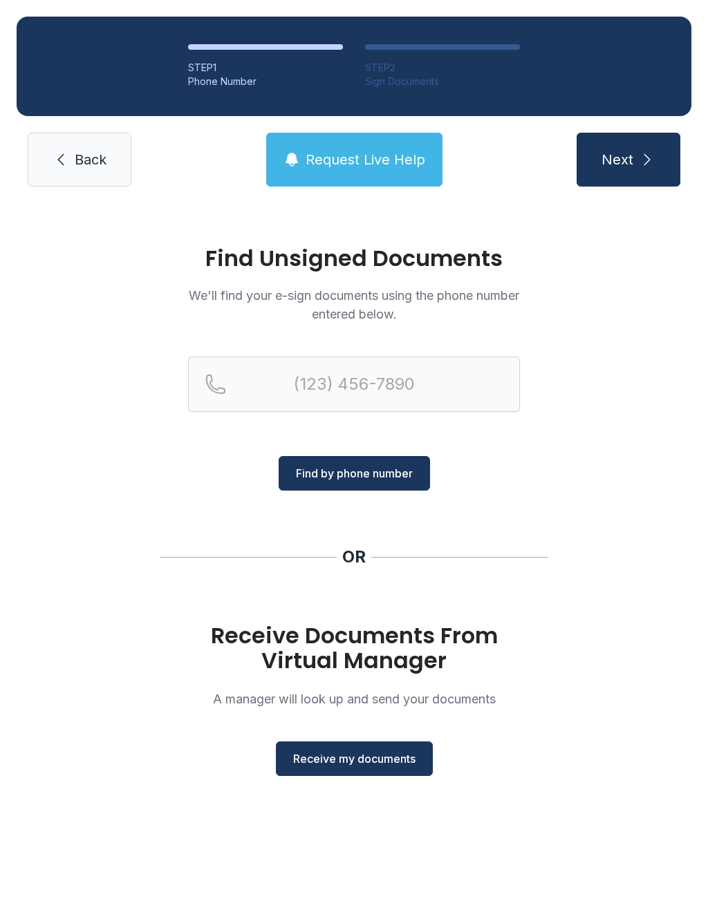  What do you see at coordinates (354, 699) in the screenshot?
I see `p: A manager will look up and send your documents` at bounding box center [354, 699].